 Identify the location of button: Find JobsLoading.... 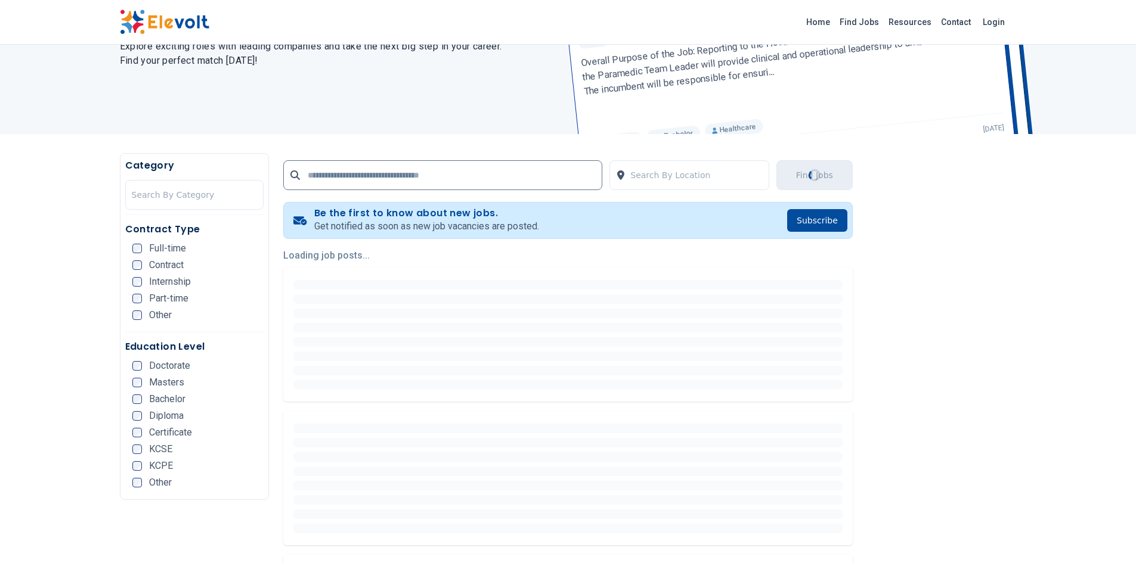
(814, 175).